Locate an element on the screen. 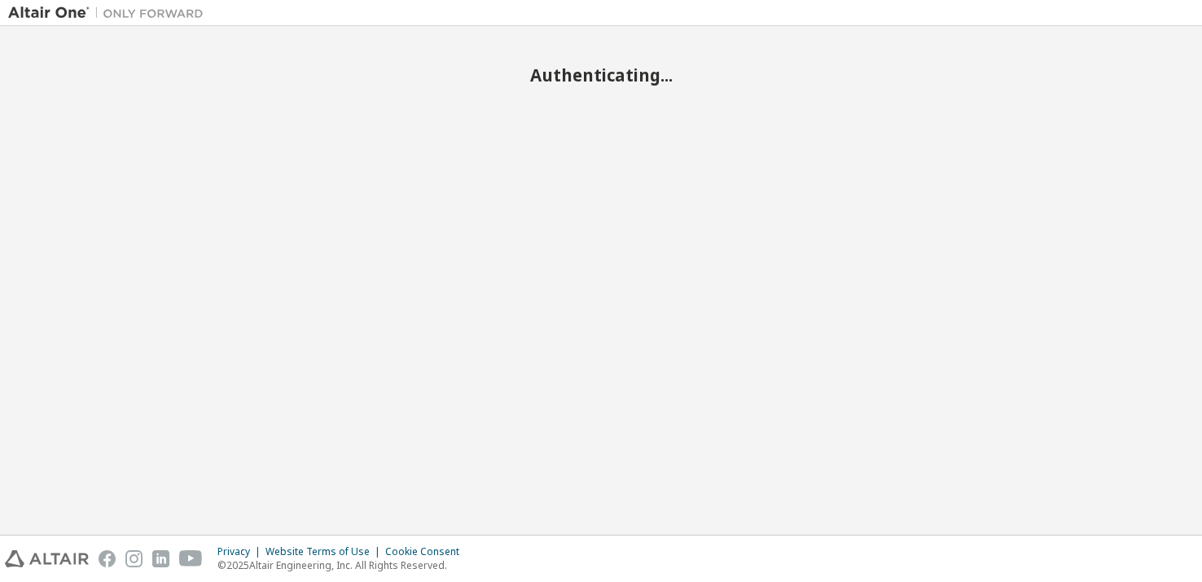 Image resolution: width=1202 pixels, height=582 pixels. div: Website Terms of Use is located at coordinates (325, 552).